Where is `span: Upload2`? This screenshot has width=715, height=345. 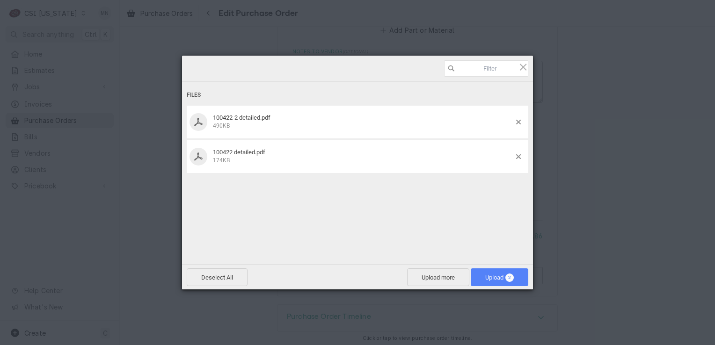
span: Upload2 is located at coordinates (499, 278).